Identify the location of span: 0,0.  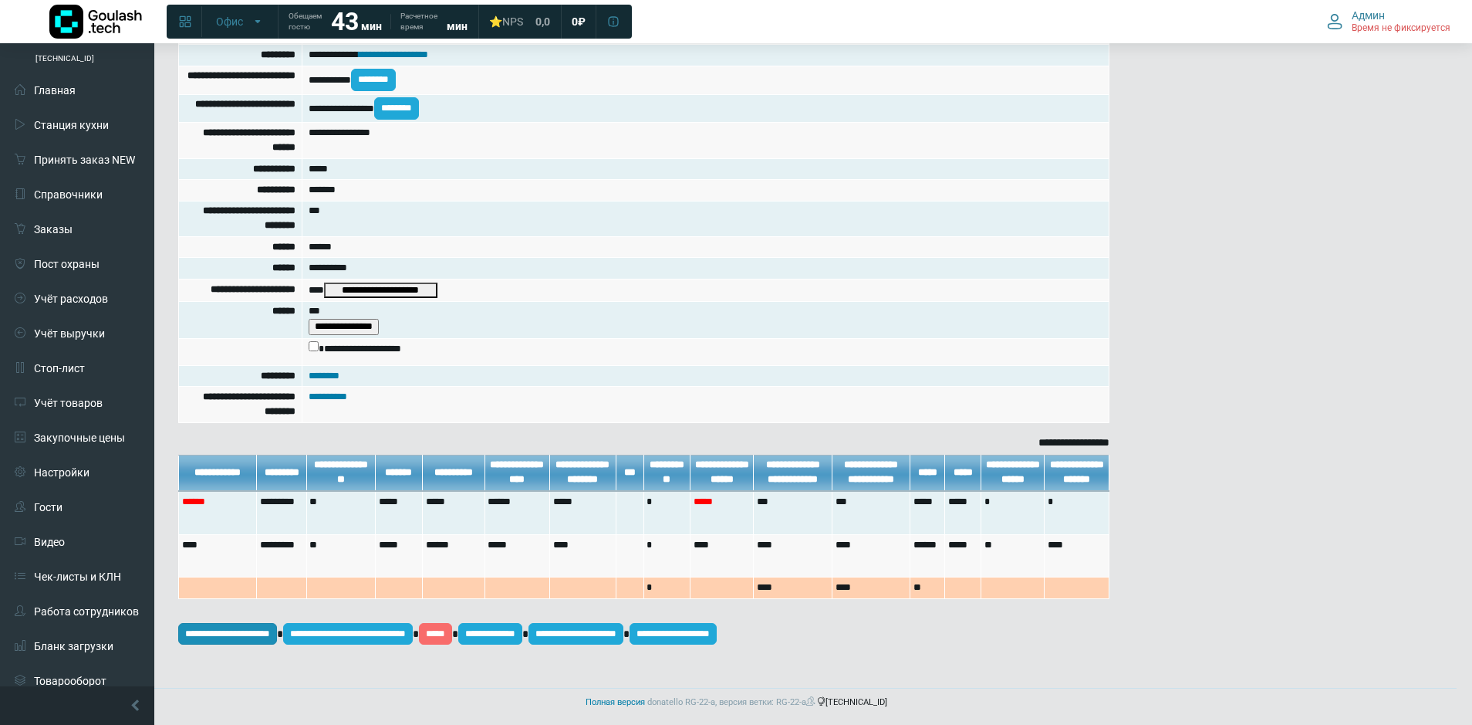
(543, 22).